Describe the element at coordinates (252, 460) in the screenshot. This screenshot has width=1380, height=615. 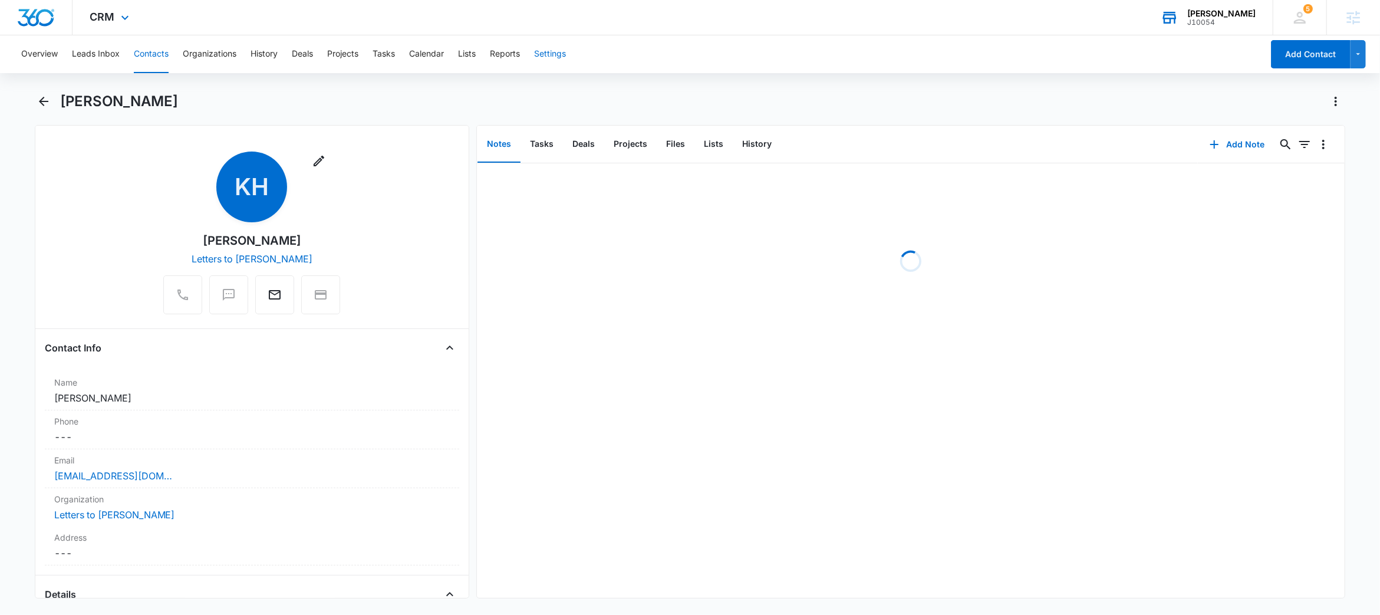
I see `label: Email` at that location.